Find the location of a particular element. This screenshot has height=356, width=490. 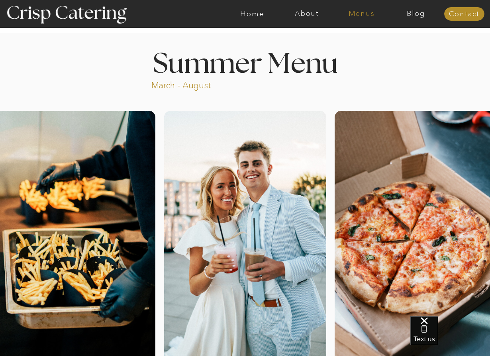

nav: Contact is located at coordinates (464, 14).